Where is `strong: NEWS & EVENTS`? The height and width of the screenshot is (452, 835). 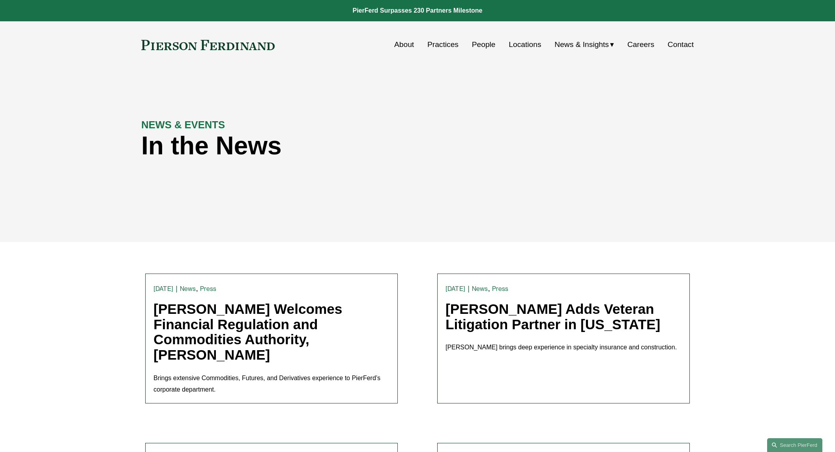 strong: NEWS & EVENTS is located at coordinates (183, 125).